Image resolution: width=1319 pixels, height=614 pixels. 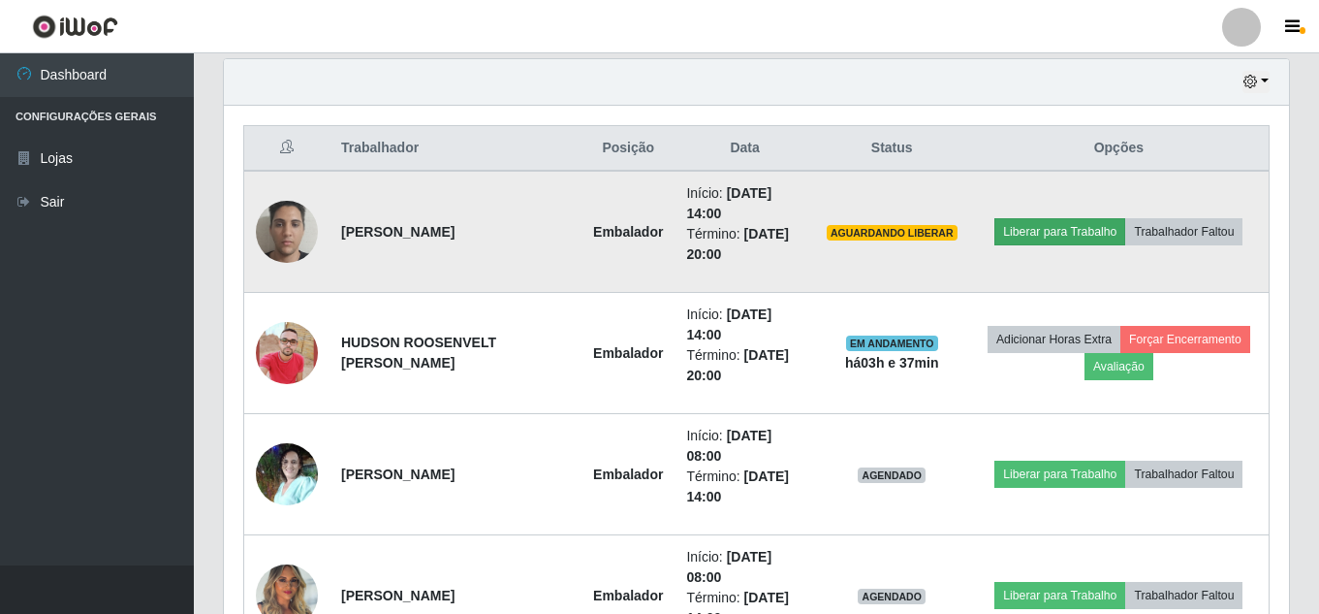 I want to click on span: AGUARDANDO LIBERAR, so click(x=892, y=233).